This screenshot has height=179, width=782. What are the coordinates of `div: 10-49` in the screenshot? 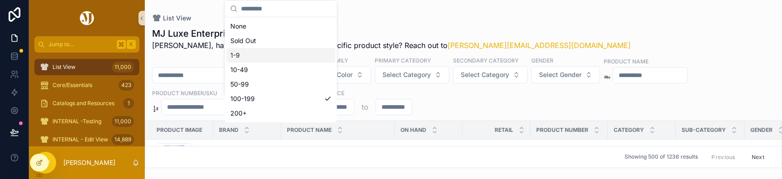 It's located at (281, 70).